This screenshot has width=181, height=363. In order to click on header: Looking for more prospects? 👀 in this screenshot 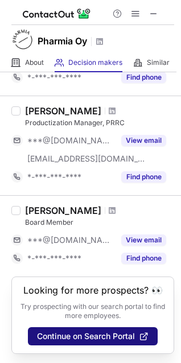, I will do `click(93, 290)`.